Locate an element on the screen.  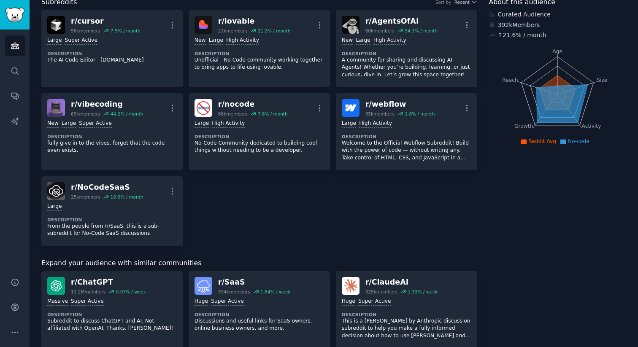
div: 21.2 % / month is located at coordinates (274, 31).